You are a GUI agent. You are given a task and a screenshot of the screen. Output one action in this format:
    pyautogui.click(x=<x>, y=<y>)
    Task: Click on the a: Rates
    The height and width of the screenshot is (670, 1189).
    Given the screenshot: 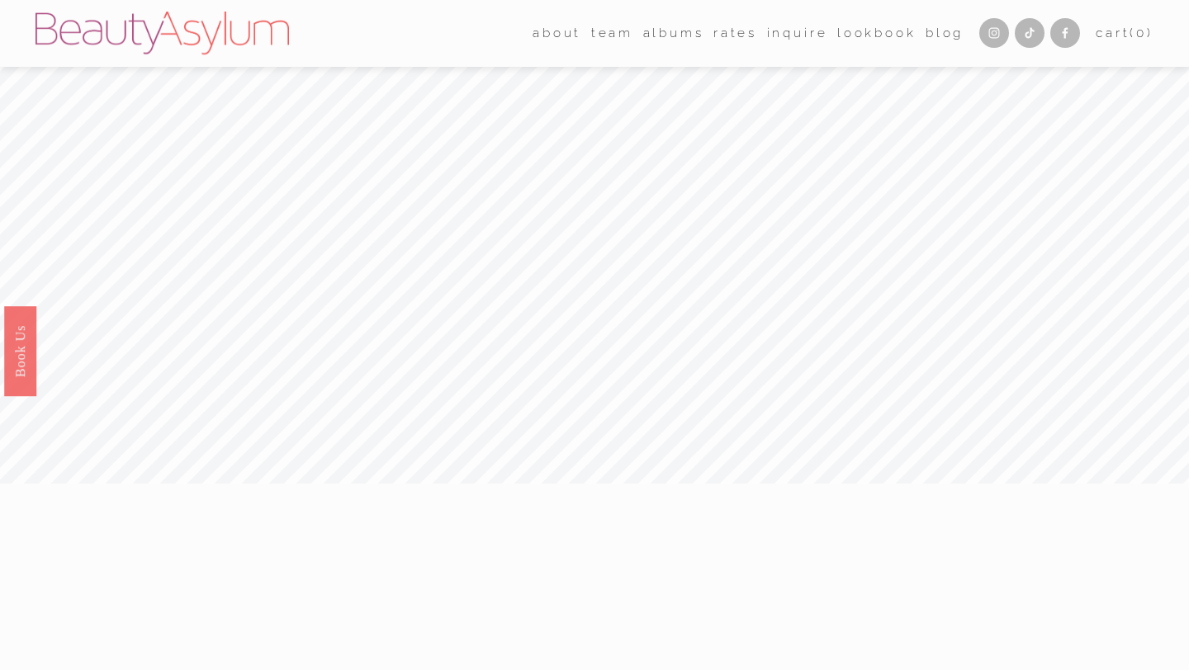 What is the action you would take?
    pyautogui.click(x=735, y=33)
    